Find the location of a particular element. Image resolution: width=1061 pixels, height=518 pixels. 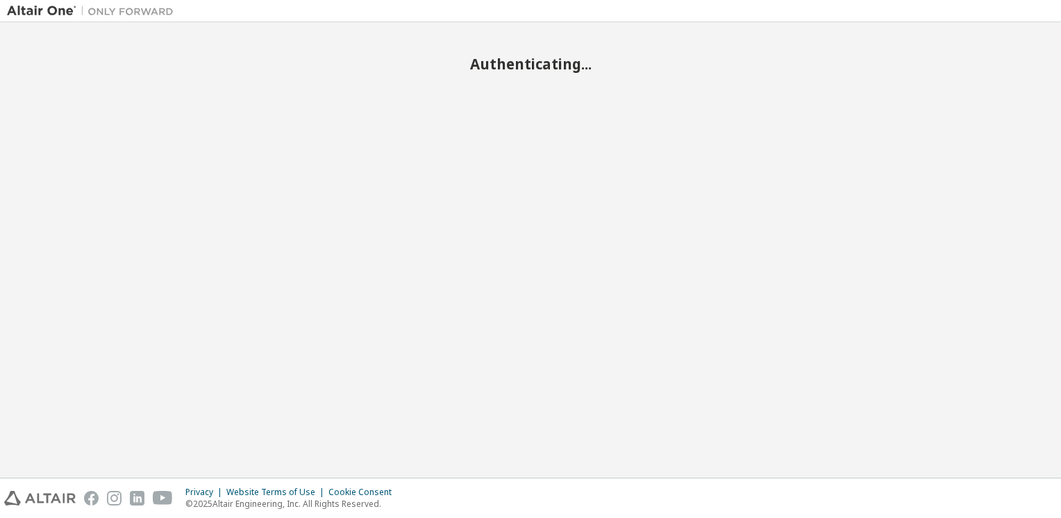

h2: Authenticating... is located at coordinates (530, 64).